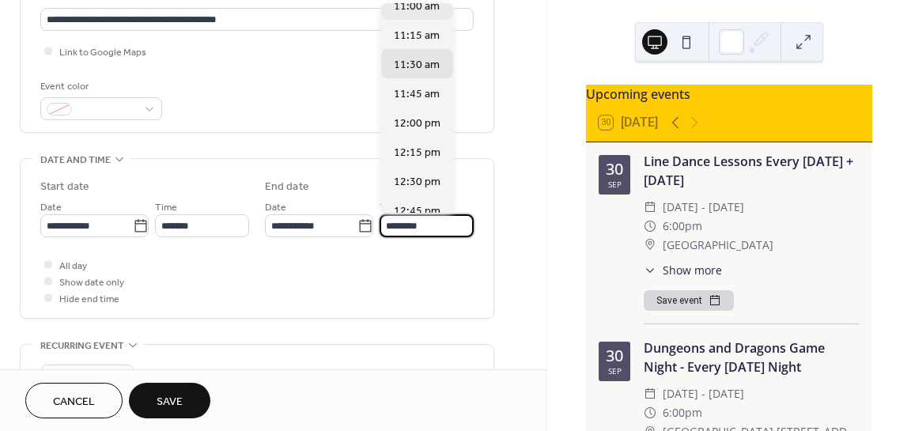 This screenshot has width=911, height=431. What do you see at coordinates (692, 270) in the screenshot?
I see `span: Show more` at bounding box center [692, 270].